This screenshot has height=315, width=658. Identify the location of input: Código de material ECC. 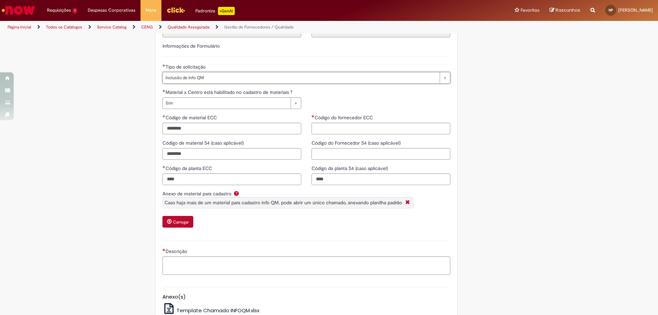
(232, 129).